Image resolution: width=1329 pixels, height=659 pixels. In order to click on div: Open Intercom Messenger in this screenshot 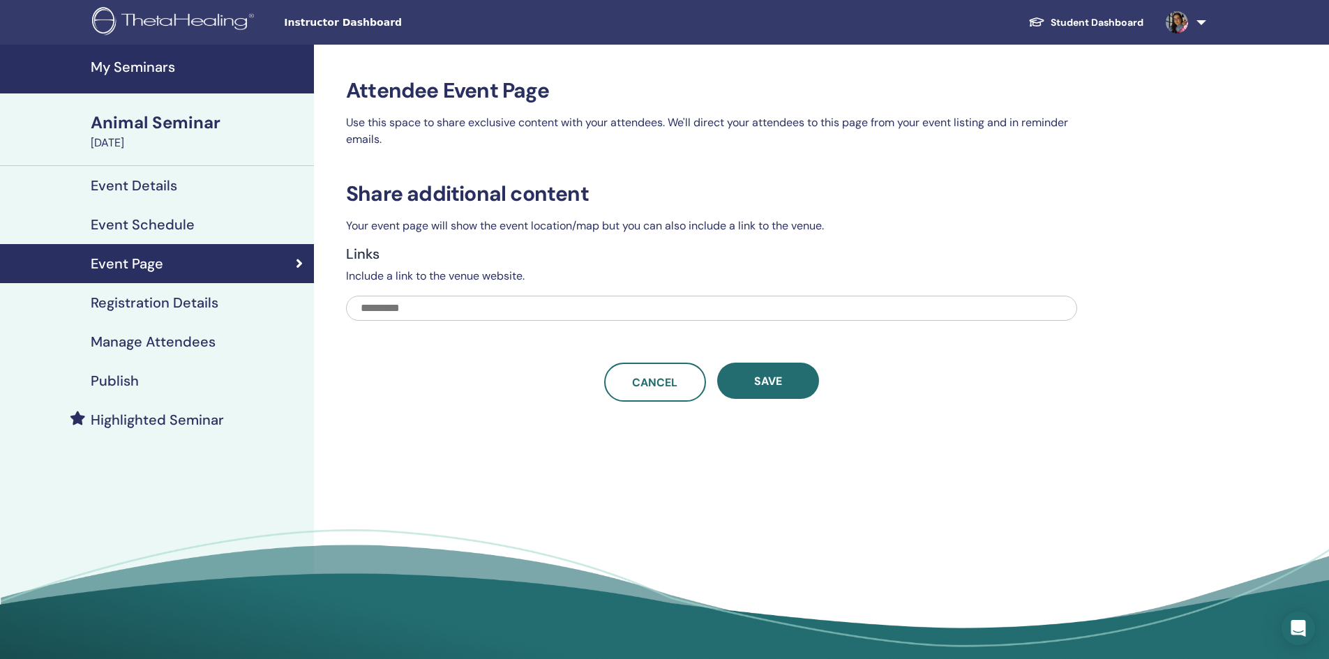, I will do `click(1299, 629)`.